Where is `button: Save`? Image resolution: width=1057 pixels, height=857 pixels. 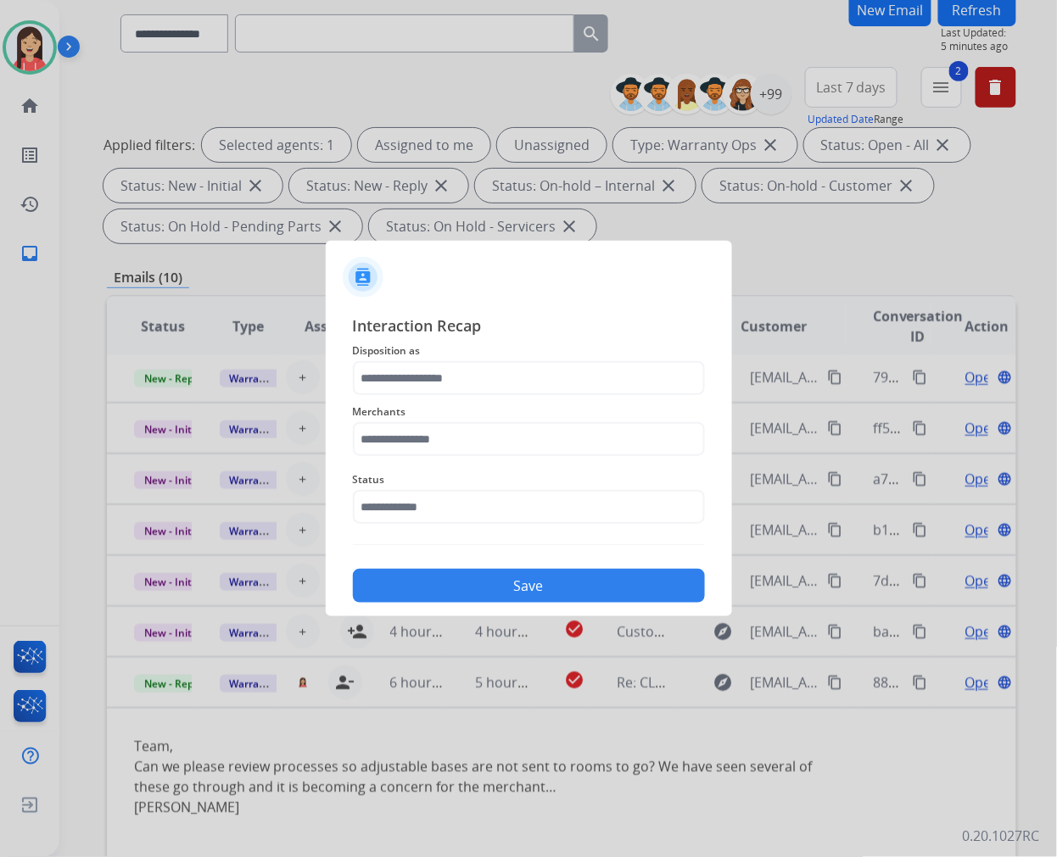
button: Save is located at coordinates (528, 586).